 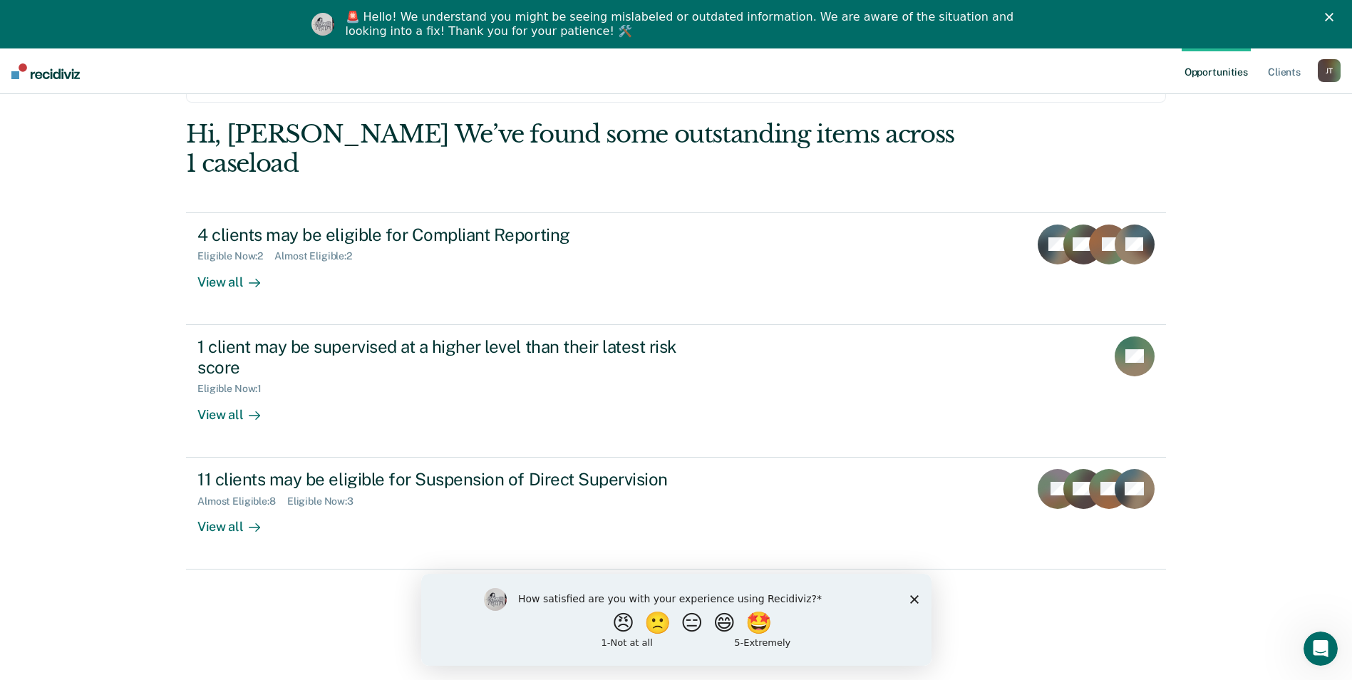 What do you see at coordinates (326, 501) in the screenshot?
I see `div: Eligible Now : 3` at bounding box center [326, 501].